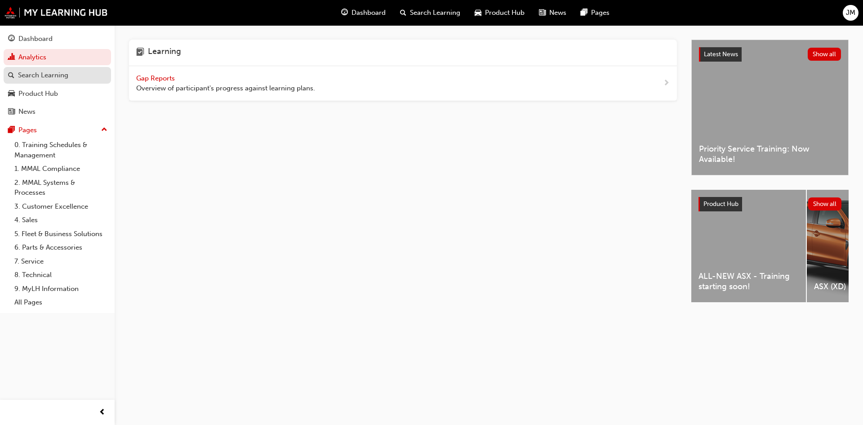 This screenshot has height=425, width=863. What do you see at coordinates (499, 13) in the screenshot?
I see `a: car-iconProduct Hub` at bounding box center [499, 13].